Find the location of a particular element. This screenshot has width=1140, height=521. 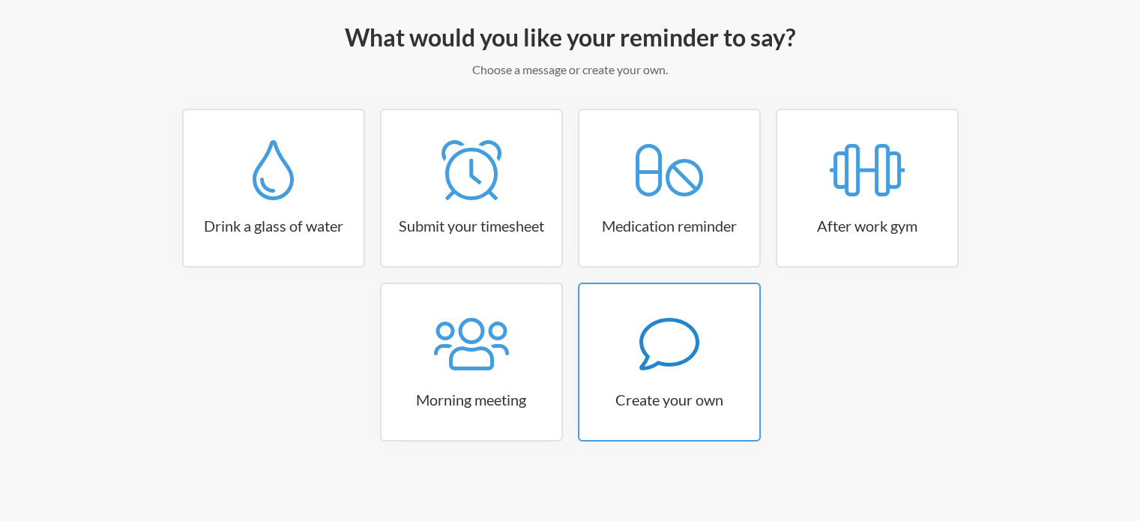

h3: Medication reminder is located at coordinates (670, 226).